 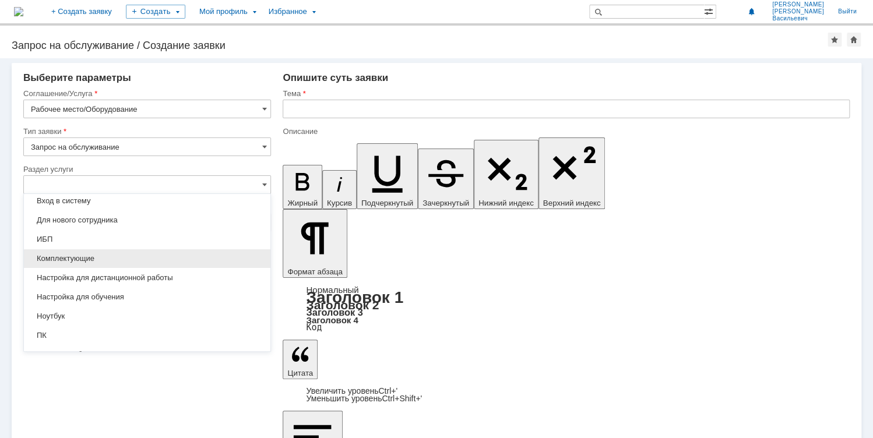 What do you see at coordinates (146, 93) in the screenshot?
I see `div: Соглашение/Услуга` at bounding box center [146, 93].